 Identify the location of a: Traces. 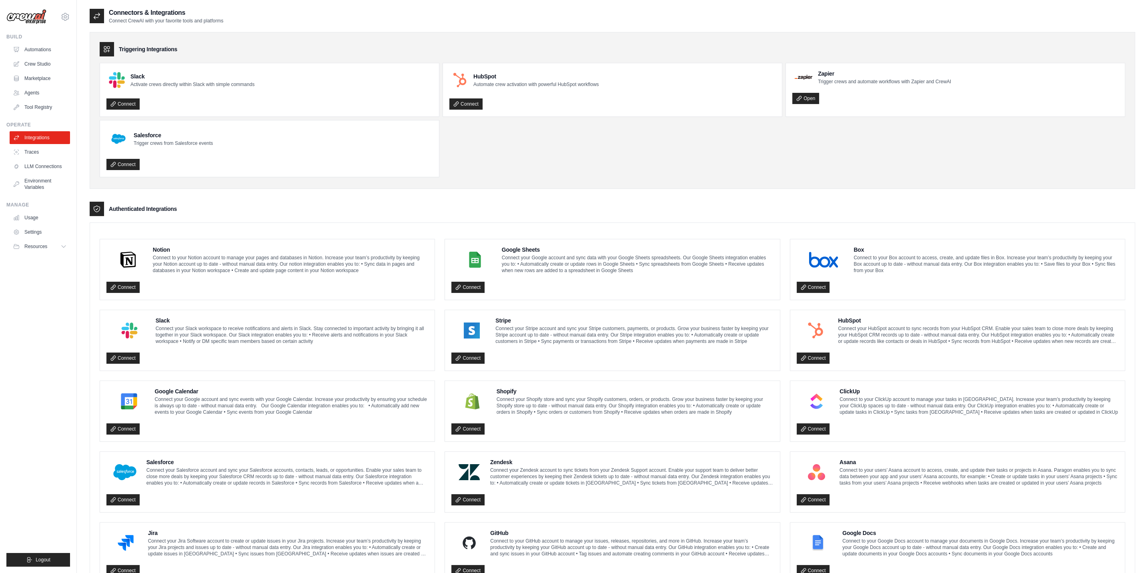
(40, 152).